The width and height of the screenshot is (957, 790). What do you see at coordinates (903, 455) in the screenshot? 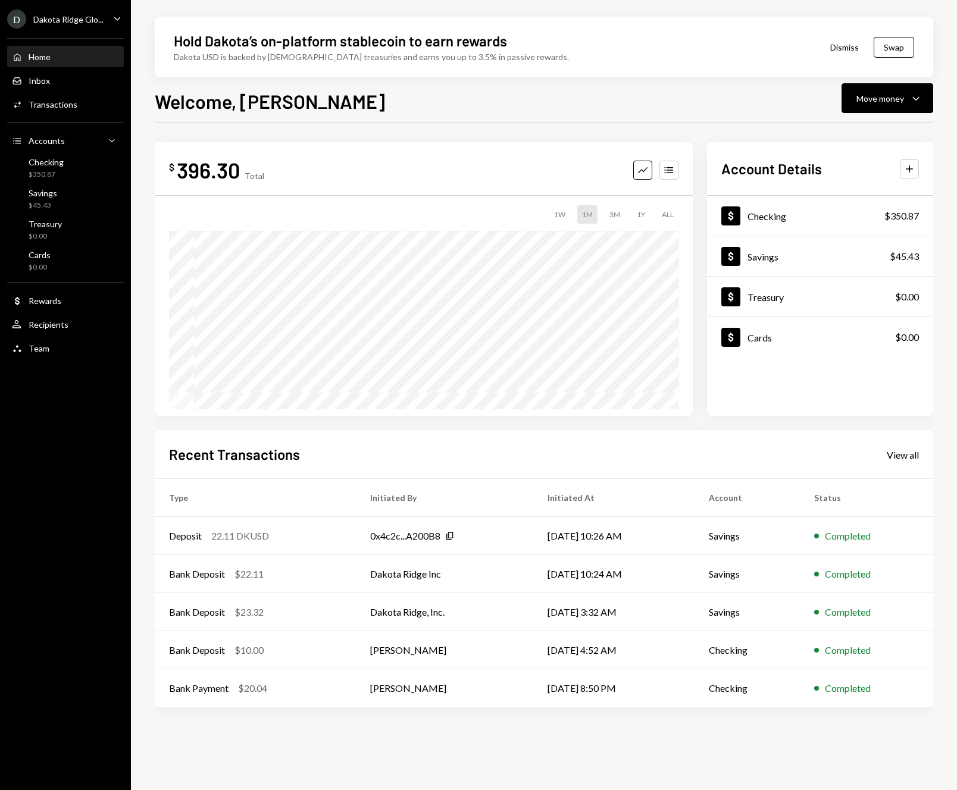
I see `a: View all` at bounding box center [903, 455].